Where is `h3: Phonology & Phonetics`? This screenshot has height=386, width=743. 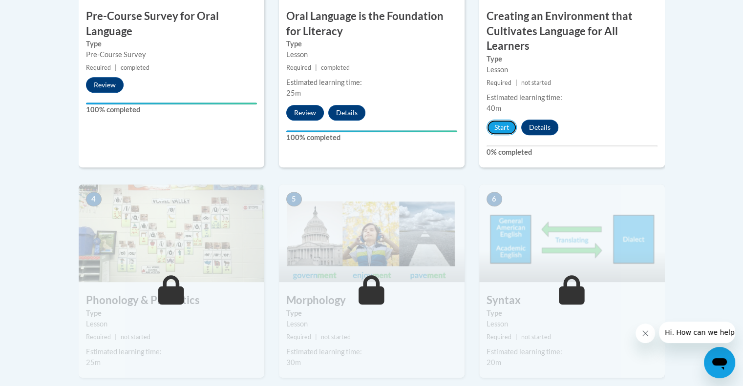 h3: Phonology & Phonetics is located at coordinates (171, 300).